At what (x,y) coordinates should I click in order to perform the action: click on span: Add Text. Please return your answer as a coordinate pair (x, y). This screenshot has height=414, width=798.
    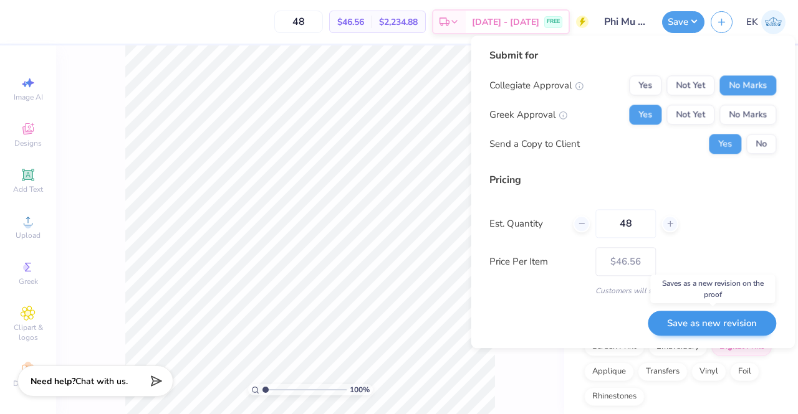
    Looking at the image, I should click on (28, 189).